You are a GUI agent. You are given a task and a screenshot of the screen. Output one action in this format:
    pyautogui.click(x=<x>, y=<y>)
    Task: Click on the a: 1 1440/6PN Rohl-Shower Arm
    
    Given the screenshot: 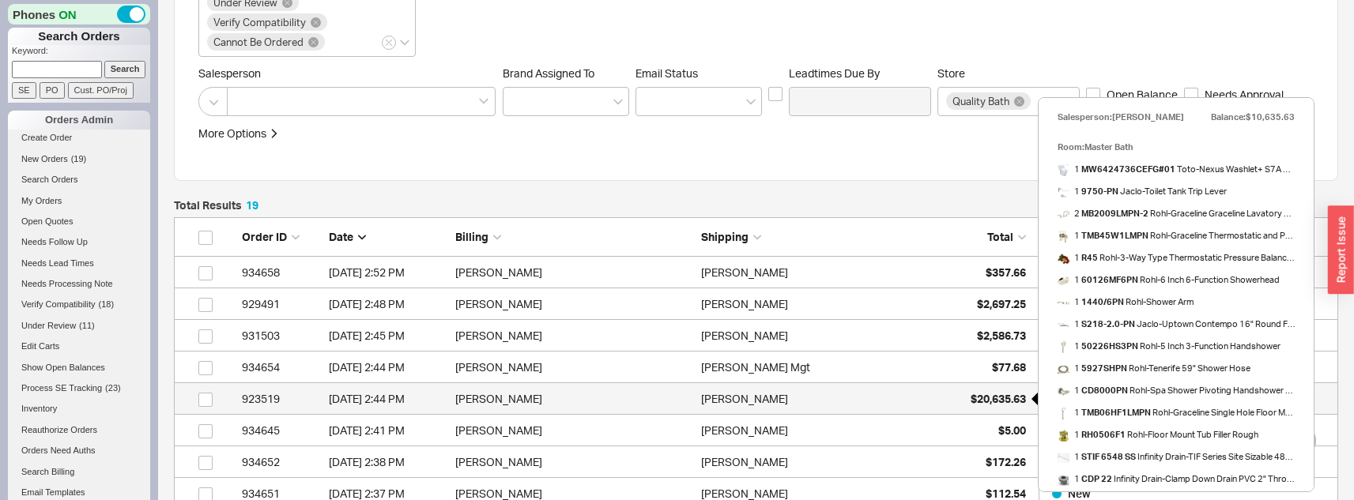 What is the action you would take?
    pyautogui.click(x=1125, y=302)
    